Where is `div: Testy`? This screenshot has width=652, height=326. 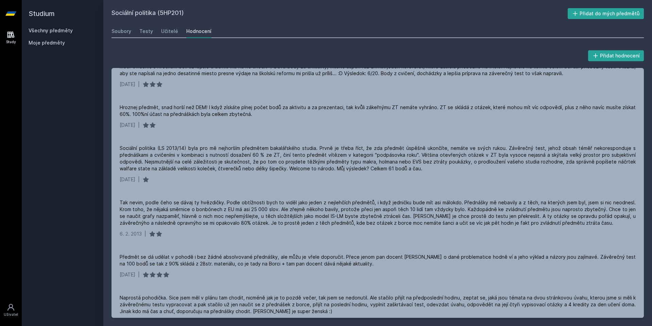 div: Testy is located at coordinates (146, 31).